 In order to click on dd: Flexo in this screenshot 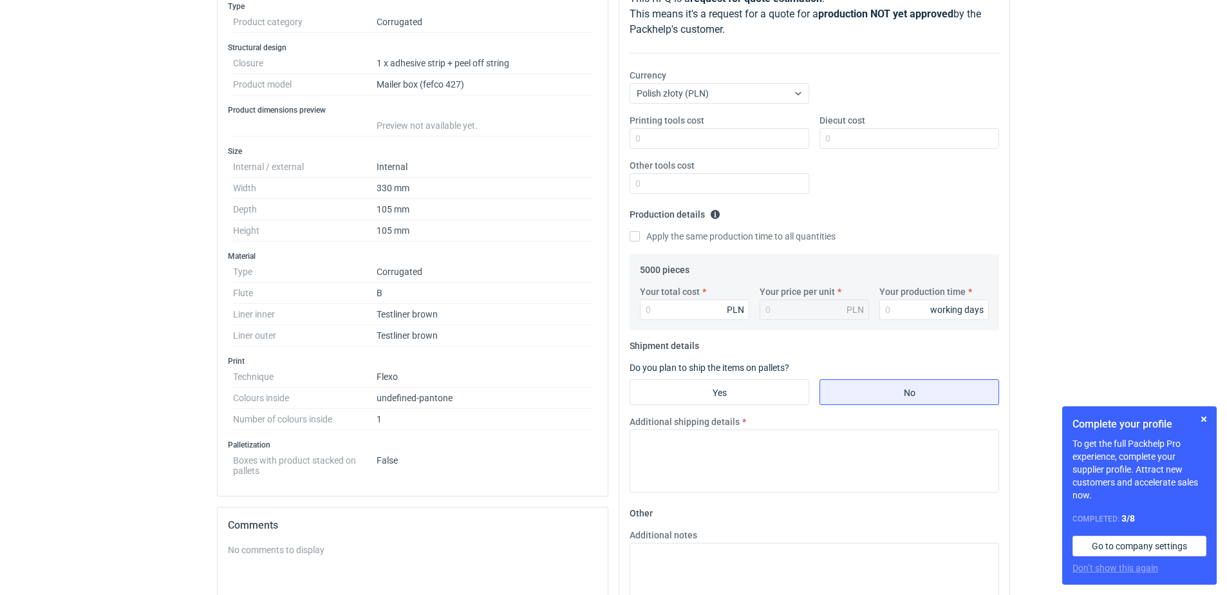, I will do `click(484, 377)`.